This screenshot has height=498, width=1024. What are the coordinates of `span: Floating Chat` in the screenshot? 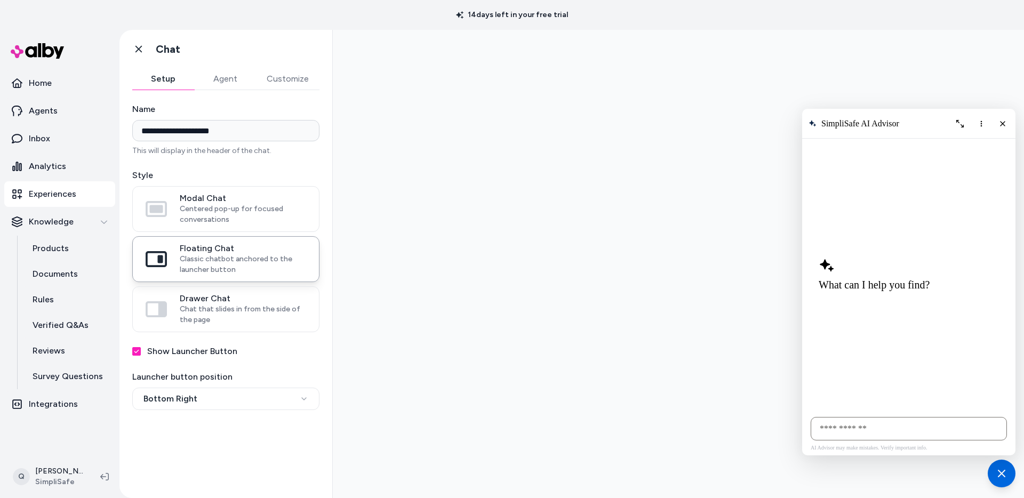 It's located at (243, 249).